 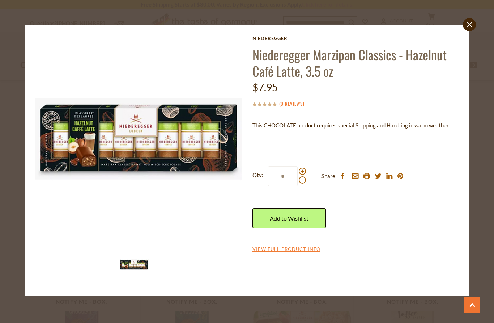 What do you see at coordinates (356, 38) in the screenshot?
I see `a: Niederegger` at bounding box center [356, 38].